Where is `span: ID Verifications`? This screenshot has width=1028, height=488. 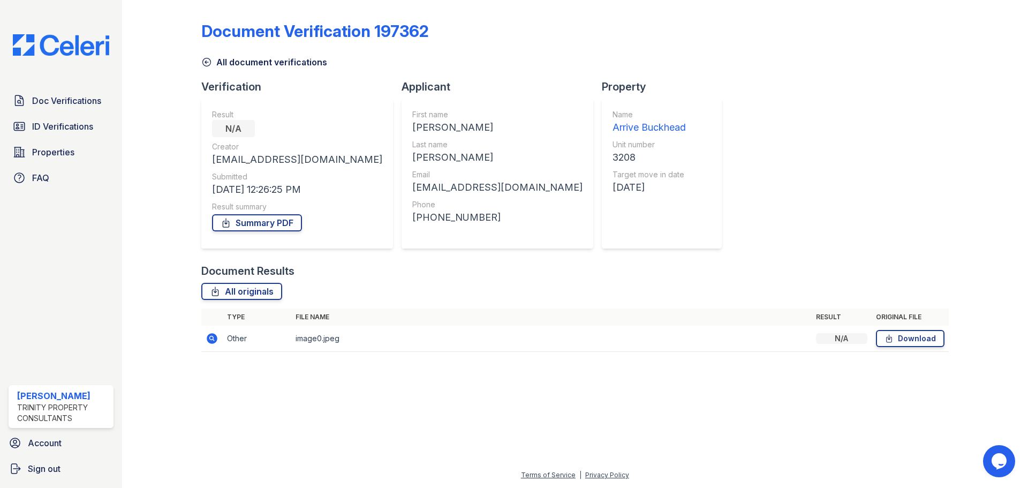
span: ID Verifications is located at coordinates (63, 126).